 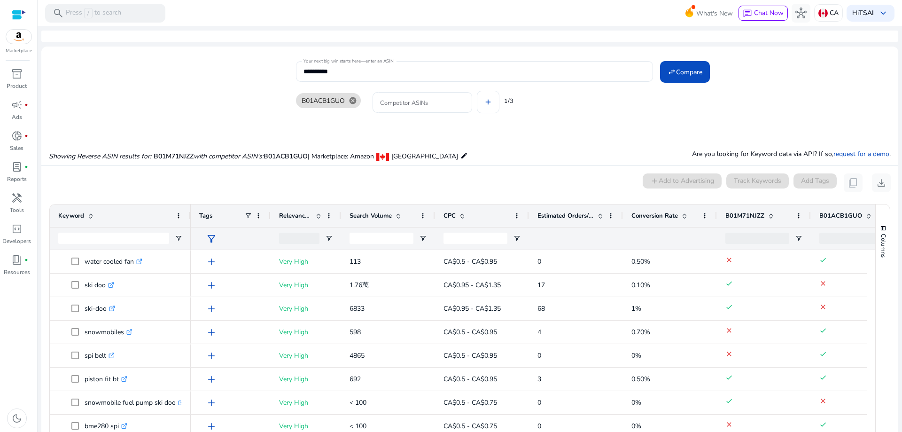 I want to click on span: 0.70%, so click(x=641, y=332).